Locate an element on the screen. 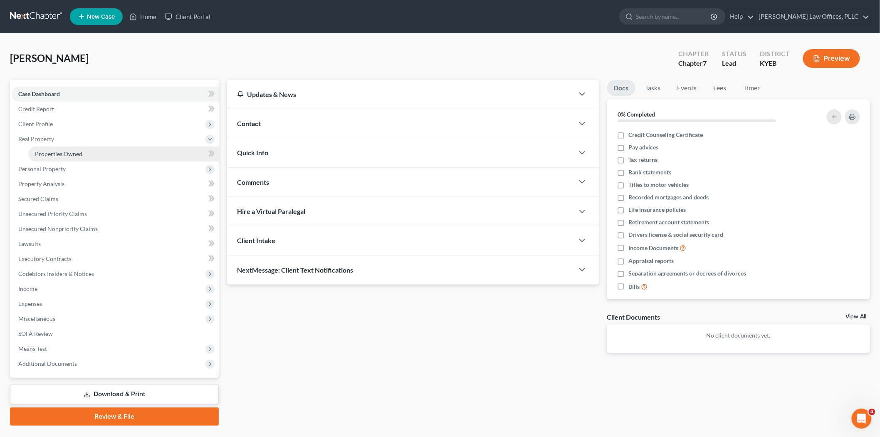 Image resolution: width=880 pixels, height=437 pixels. p: No client documents yet. is located at coordinates (739, 335).